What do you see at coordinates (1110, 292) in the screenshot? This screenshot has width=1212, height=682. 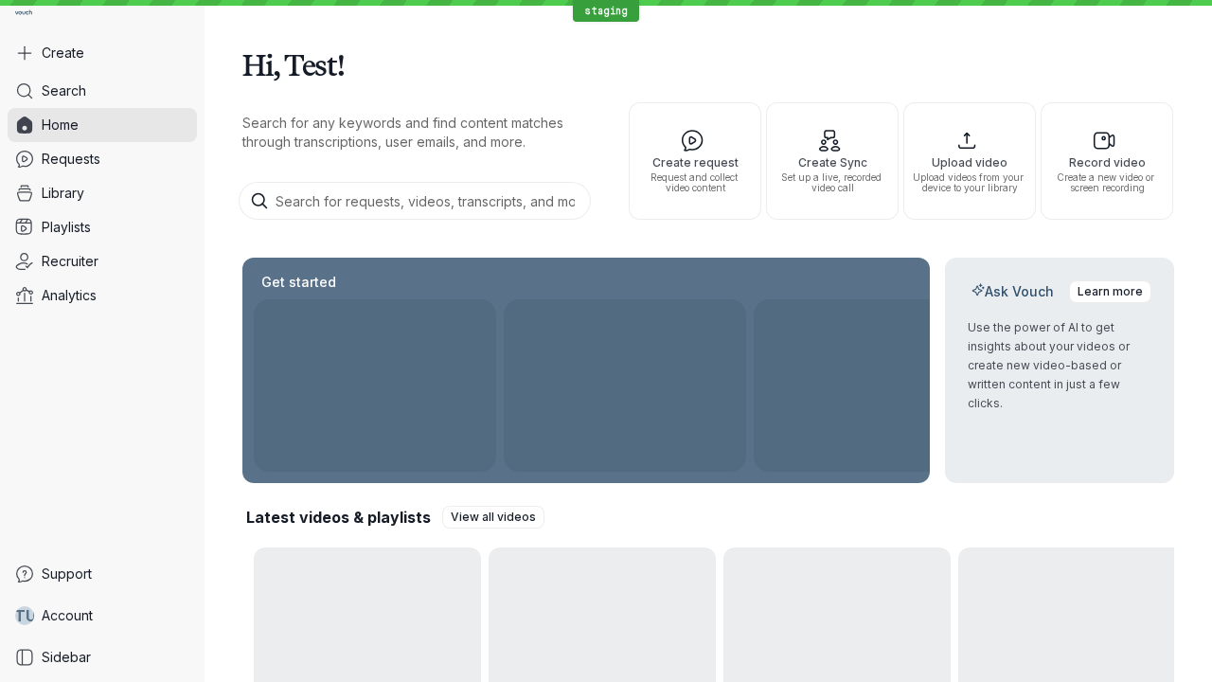 I see `span: Learn more` at bounding box center [1110, 292].